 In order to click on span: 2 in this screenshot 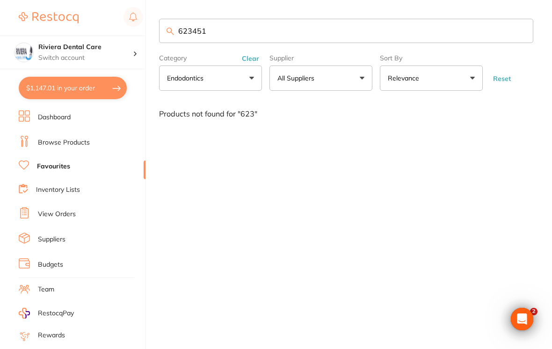, I will do `click(533, 311)`.